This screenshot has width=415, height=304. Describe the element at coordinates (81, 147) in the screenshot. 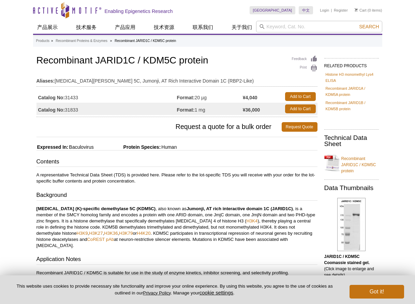

I see `span: Baculovirus` at that location.